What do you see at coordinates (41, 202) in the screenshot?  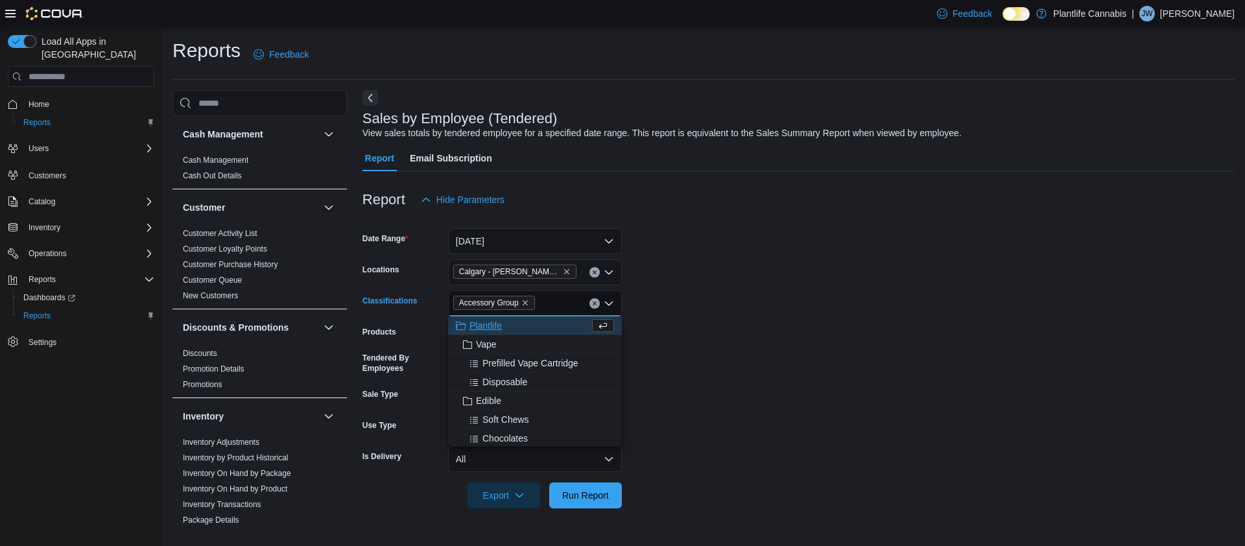 I see `span: Catalog` at bounding box center [41, 202].